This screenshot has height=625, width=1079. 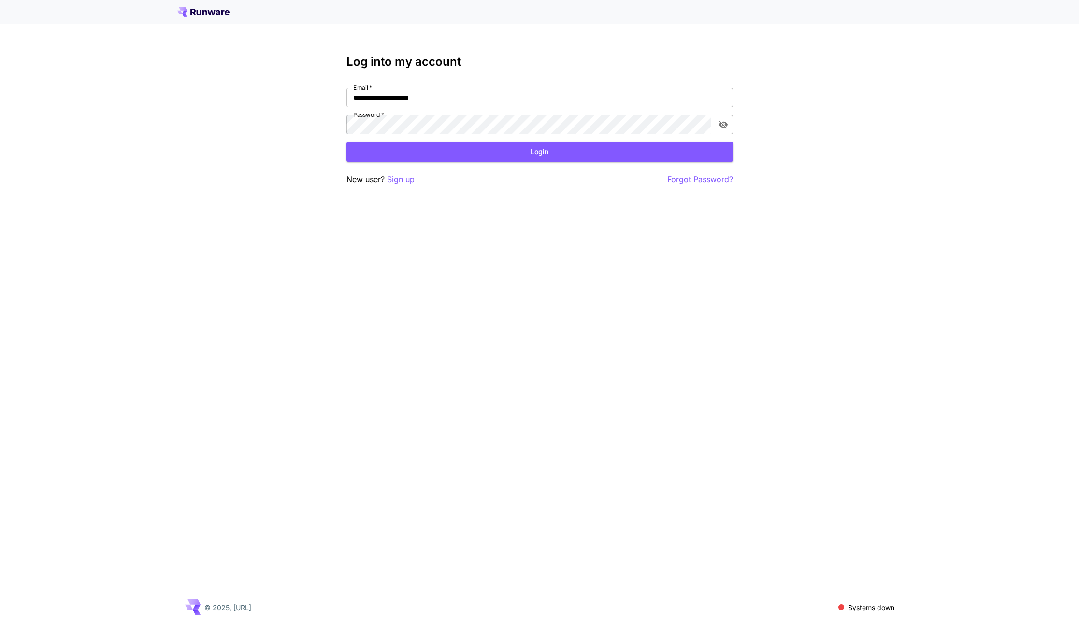 What do you see at coordinates (700, 179) in the screenshot?
I see `p: Forgot Password?` at bounding box center [700, 179].